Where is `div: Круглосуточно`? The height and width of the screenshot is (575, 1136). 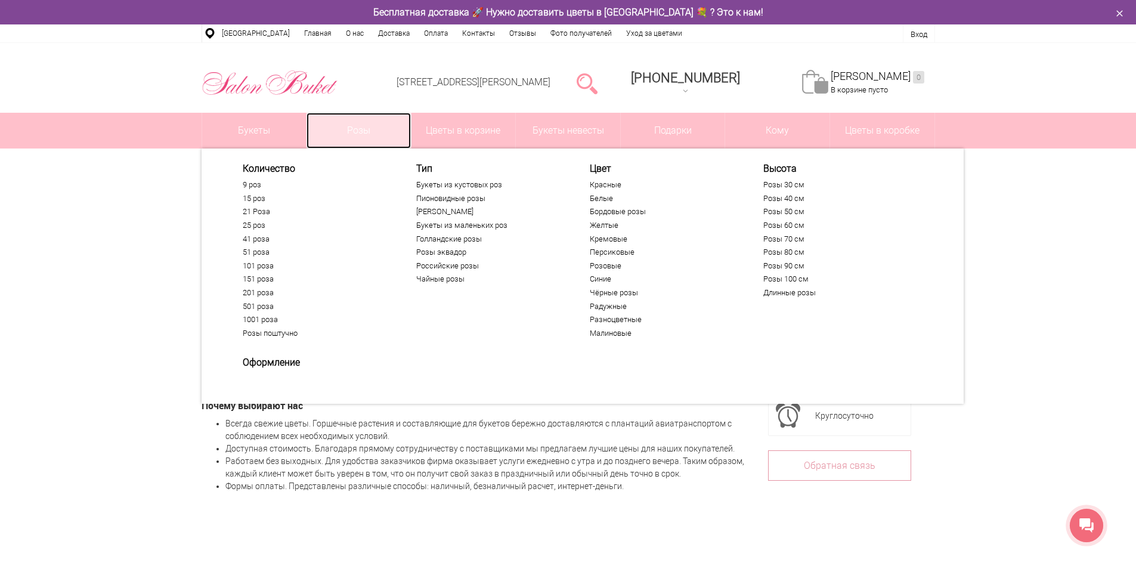
div: Круглосуточно is located at coordinates (859, 416).